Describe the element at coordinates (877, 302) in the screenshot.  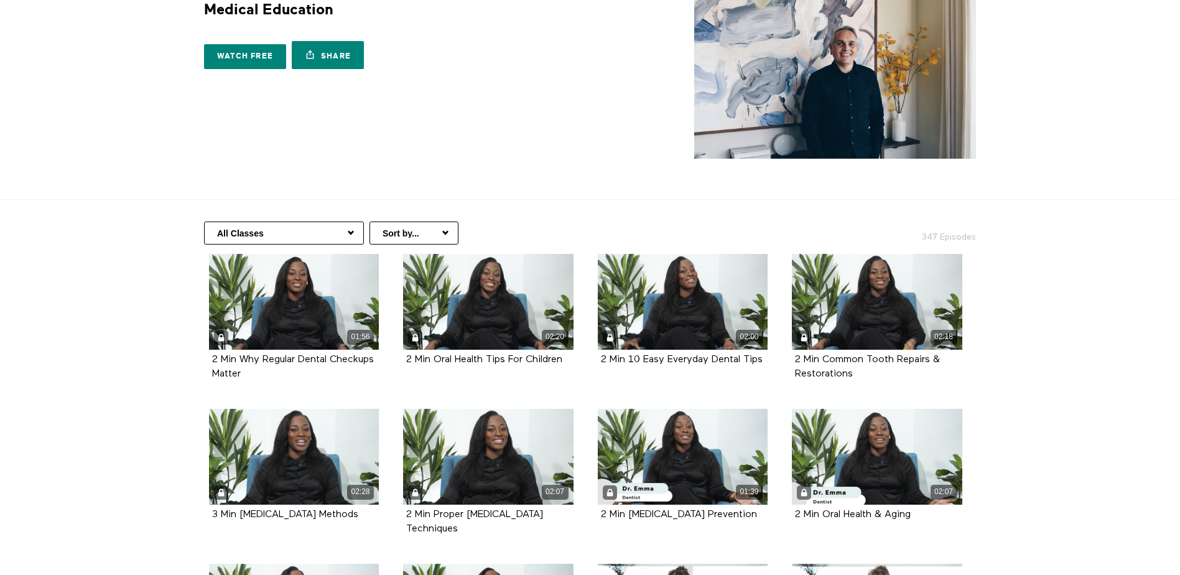
I see `a: 2 Min Common Tooth Repairs & Restorations 02:18` at that location.